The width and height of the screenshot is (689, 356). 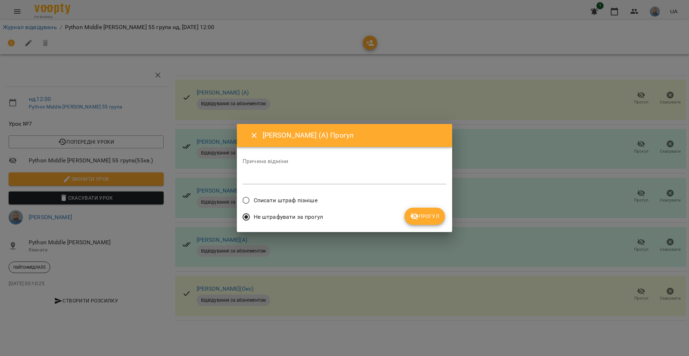 I want to click on span: Не штрафувати за прогул, so click(x=288, y=217).